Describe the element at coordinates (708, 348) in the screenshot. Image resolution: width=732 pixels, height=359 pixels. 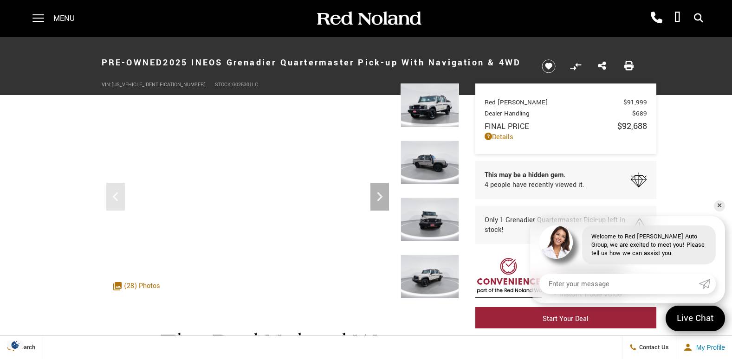
I see `span: My Profile` at that location.